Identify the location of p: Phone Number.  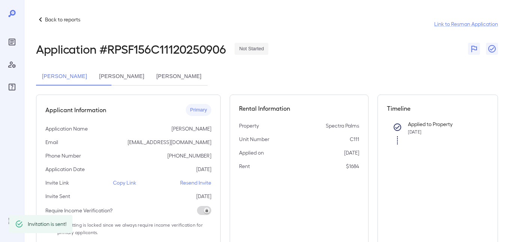
(63, 156).